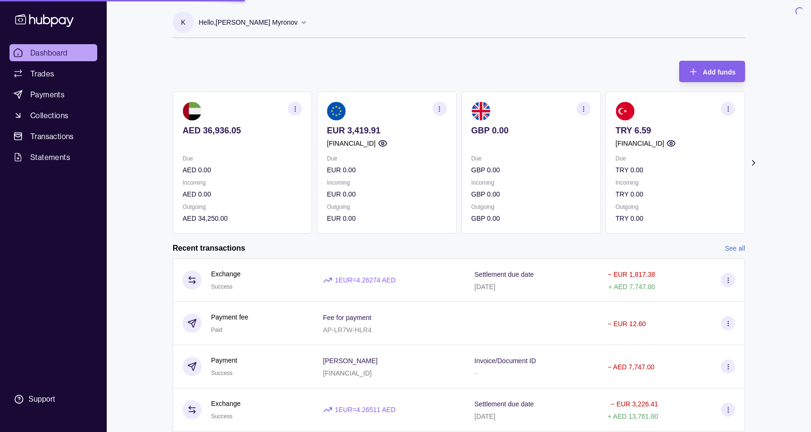  What do you see at coordinates (365, 280) in the screenshot?
I see `p: 1 EUR = 4.26274 AED` at bounding box center [365, 280].